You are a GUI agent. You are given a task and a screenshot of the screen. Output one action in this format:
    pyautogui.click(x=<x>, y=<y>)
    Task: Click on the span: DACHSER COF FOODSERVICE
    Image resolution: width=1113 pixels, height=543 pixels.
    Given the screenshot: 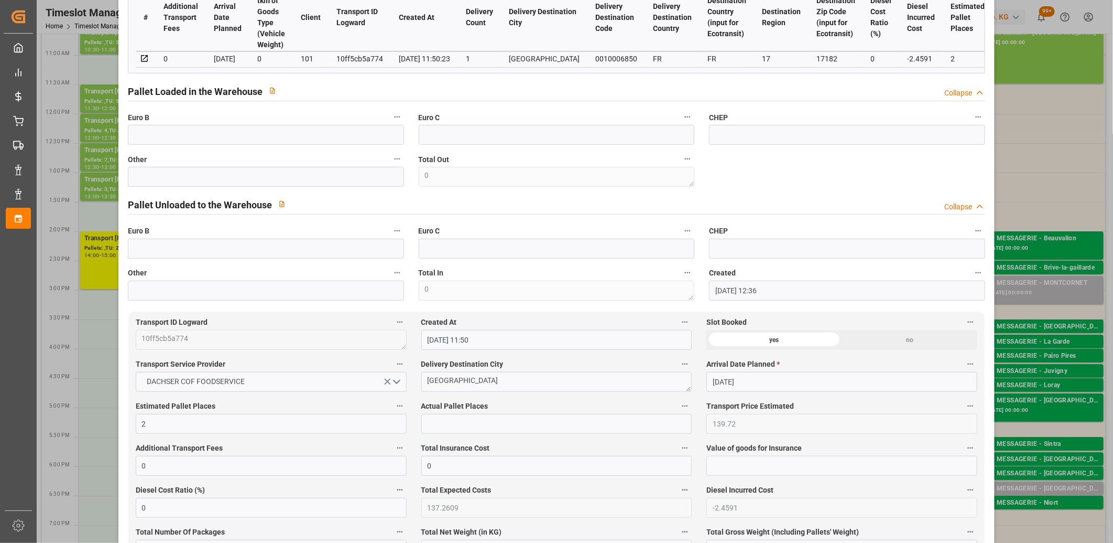 What is the action you would take?
    pyautogui.click(x=196, y=381)
    